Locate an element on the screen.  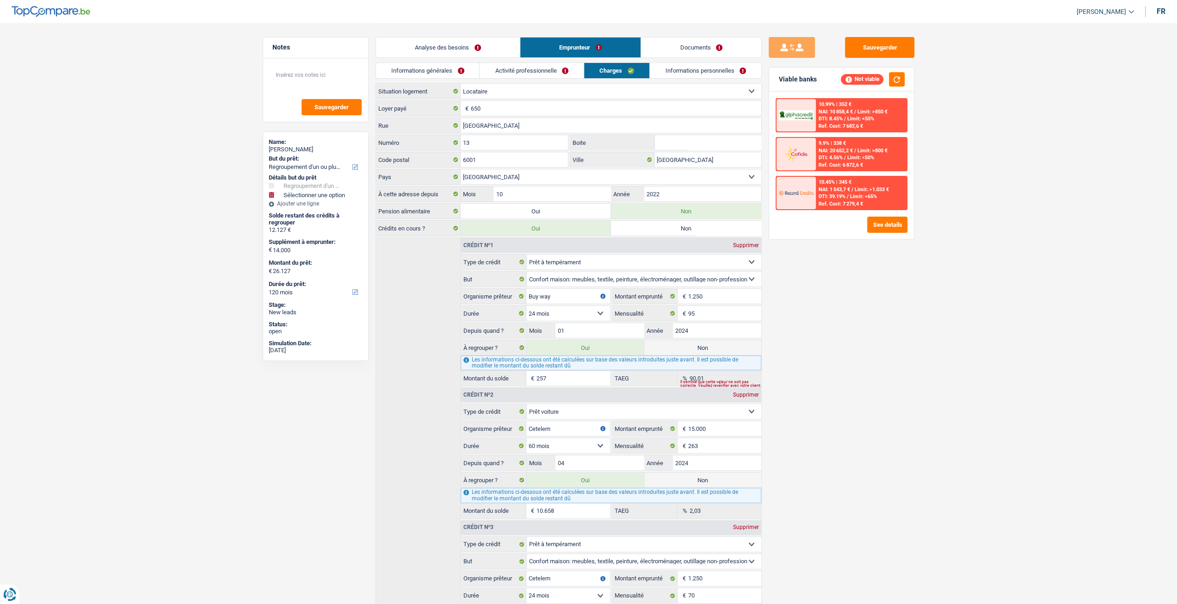
label: Crédits en cours ? is located at coordinates (418, 228).